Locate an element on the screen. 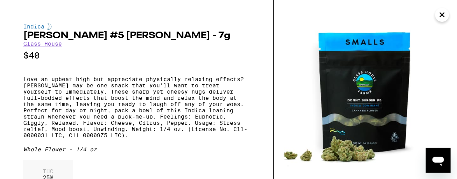  div: Whole Flower - 1/4 oz is located at coordinates (137, 149).